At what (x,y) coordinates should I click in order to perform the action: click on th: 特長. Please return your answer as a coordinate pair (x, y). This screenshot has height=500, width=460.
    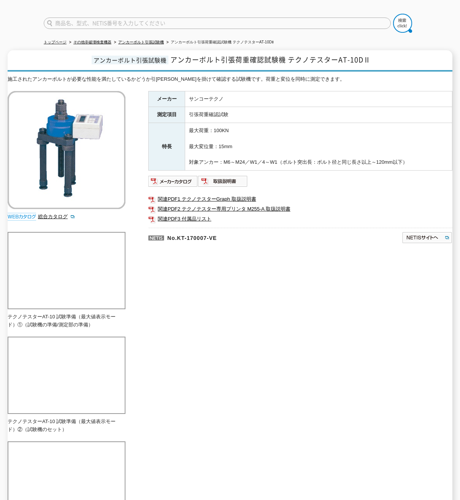
    Looking at the image, I should click on (167, 147).